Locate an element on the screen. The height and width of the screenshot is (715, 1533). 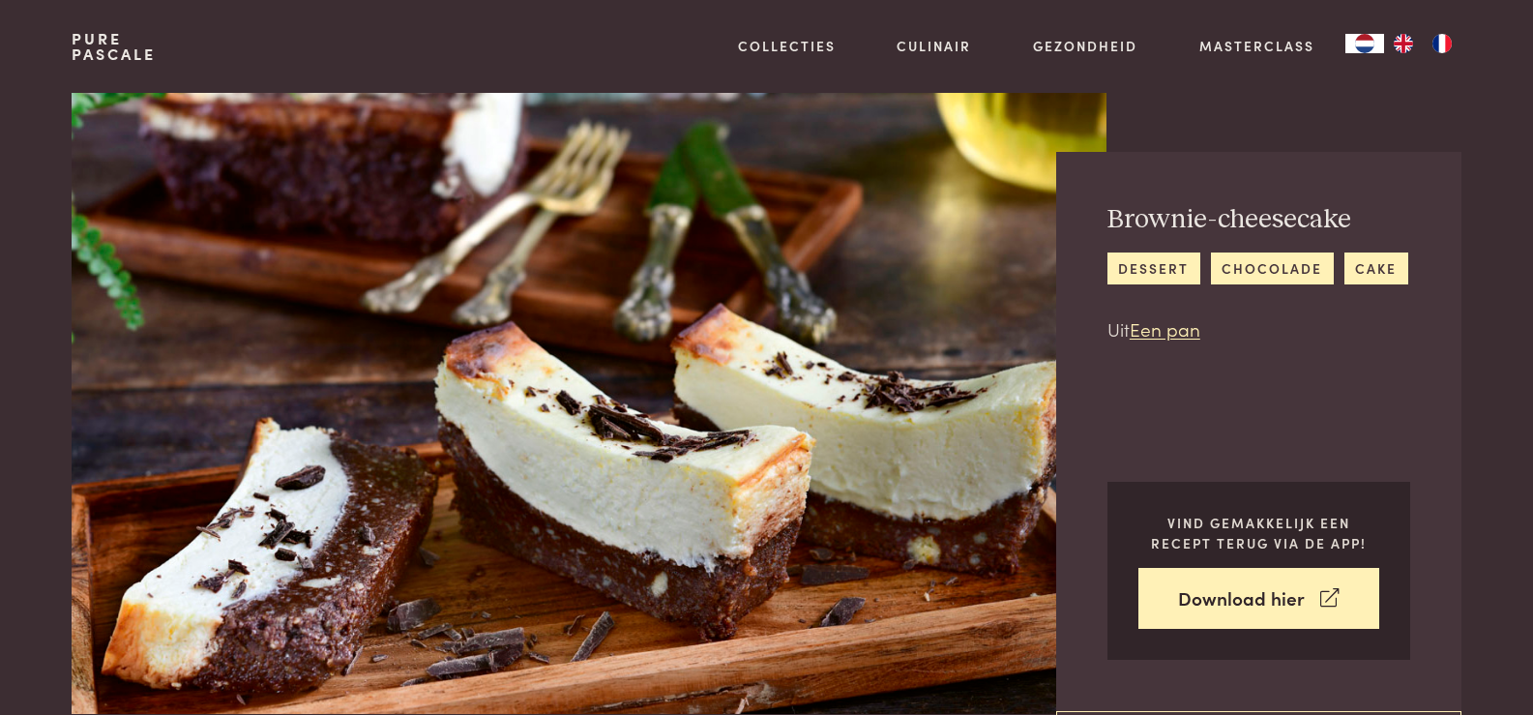
a: FR is located at coordinates (1442, 44).